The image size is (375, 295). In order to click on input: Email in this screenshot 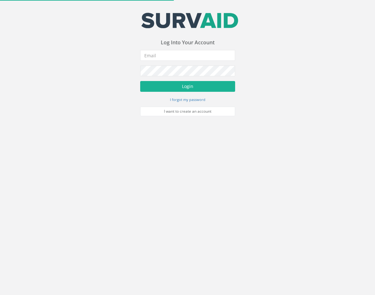, I will do `click(188, 55)`.